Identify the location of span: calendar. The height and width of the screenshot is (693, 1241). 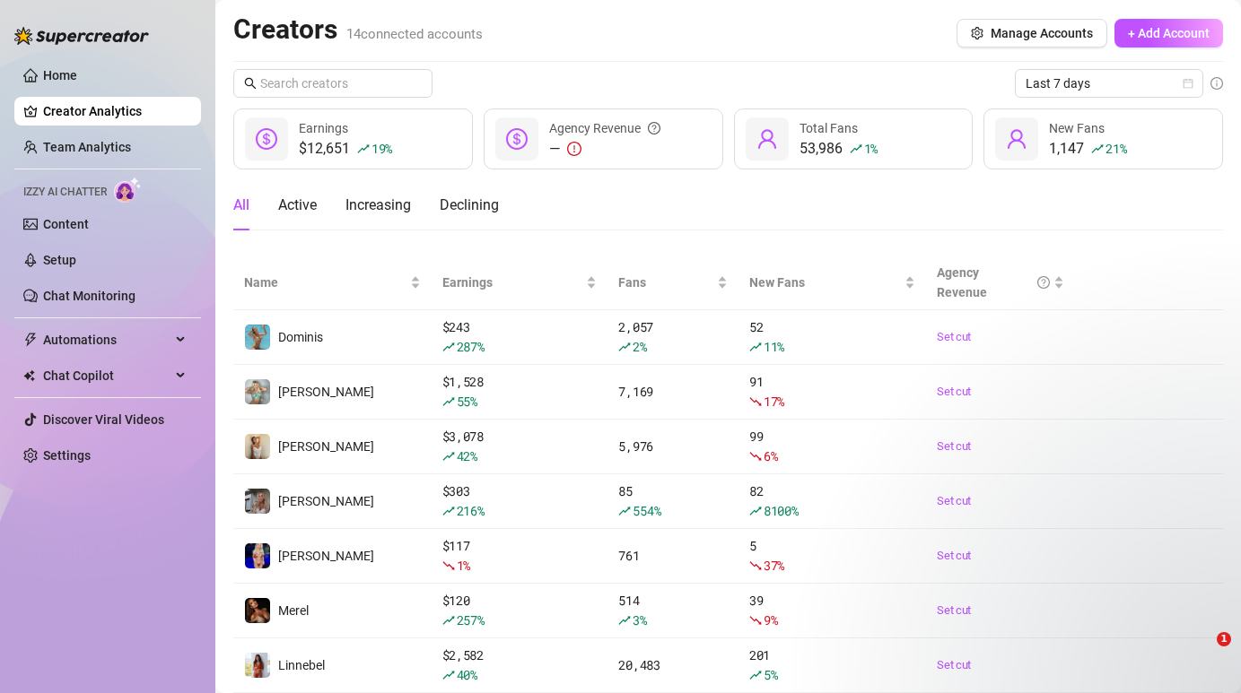
(1188, 83).